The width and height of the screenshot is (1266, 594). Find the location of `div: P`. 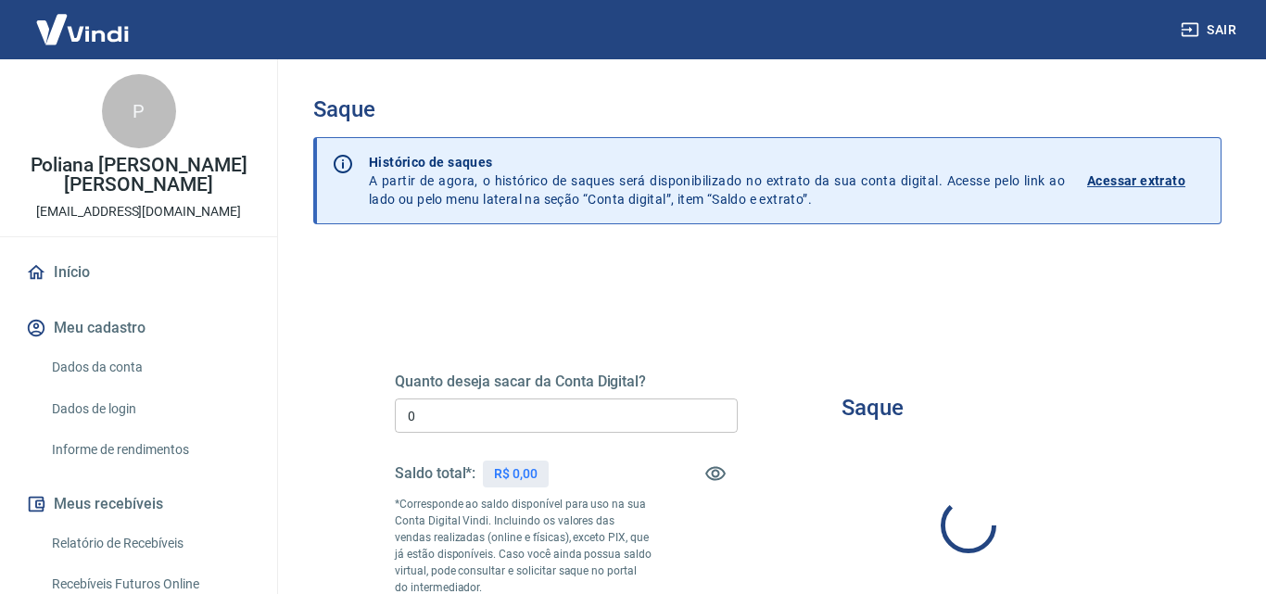

div: P is located at coordinates (139, 111).